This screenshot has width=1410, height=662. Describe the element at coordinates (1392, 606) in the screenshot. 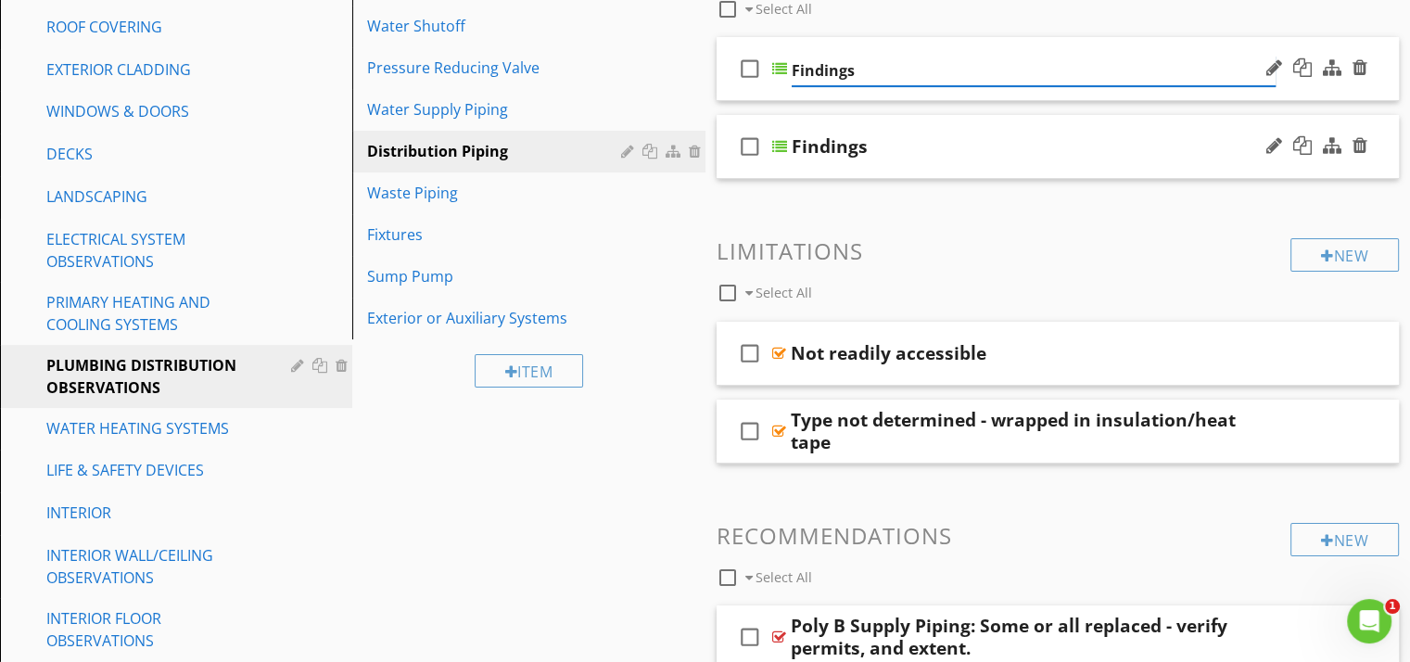

I see `span: 1` at that location.